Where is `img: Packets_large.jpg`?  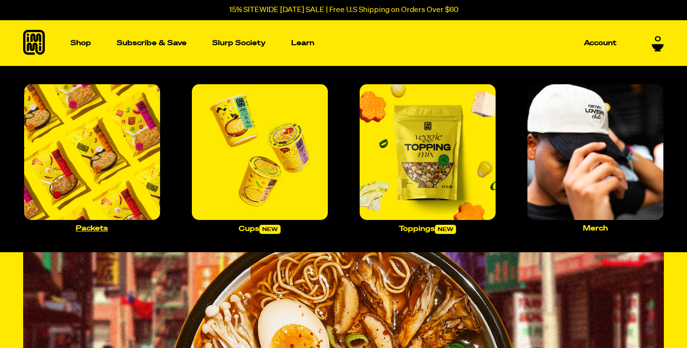 img: Packets_large.jpg is located at coordinates (92, 152).